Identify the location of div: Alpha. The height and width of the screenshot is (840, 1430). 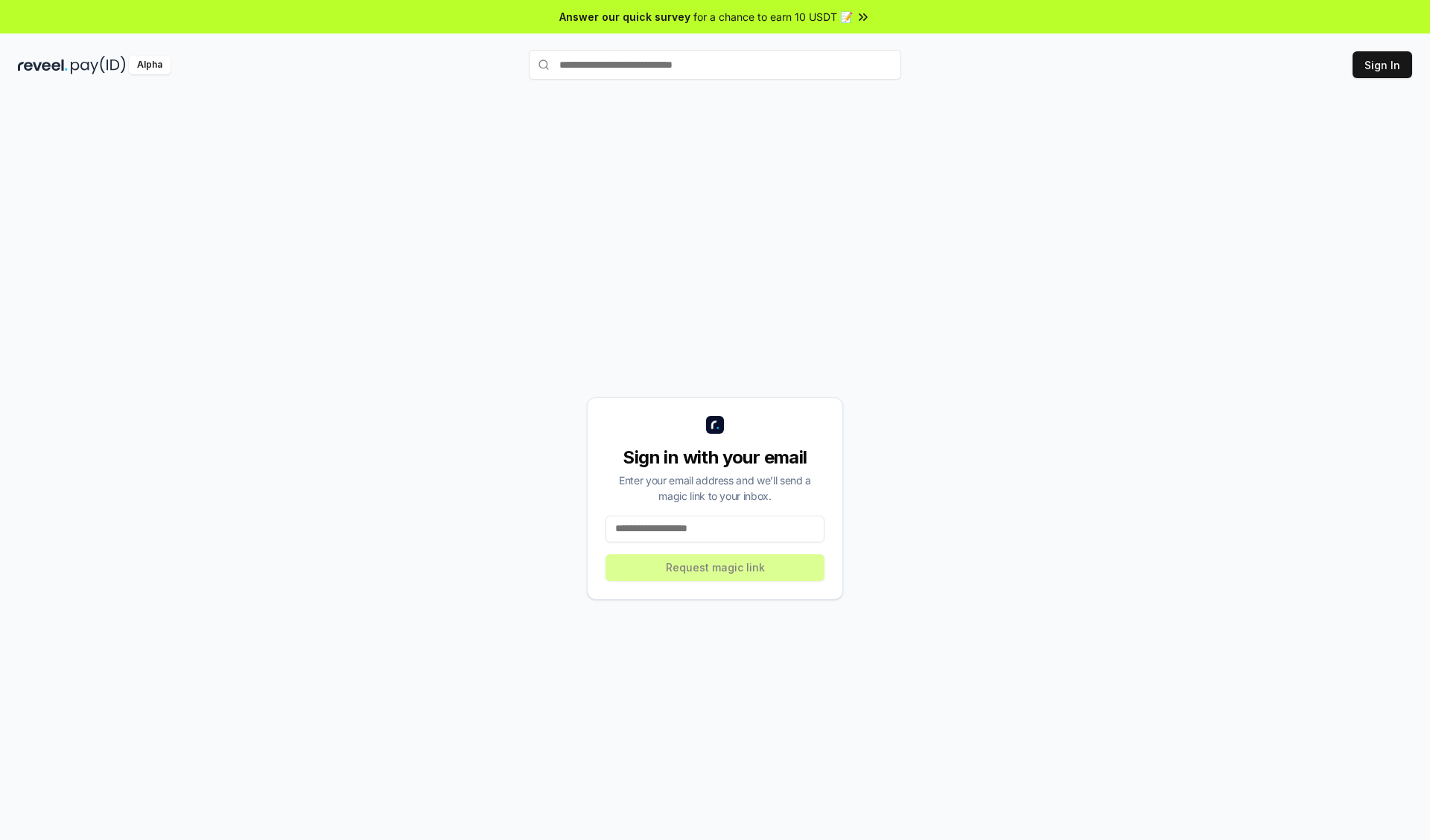
(149, 65).